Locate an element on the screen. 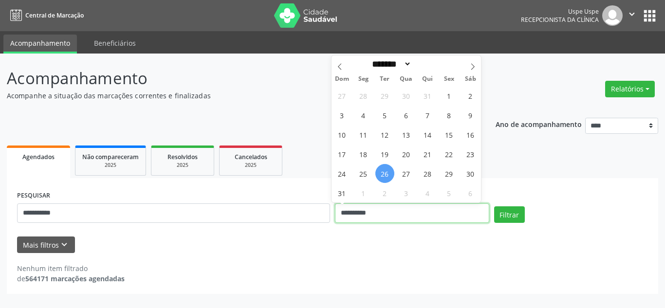  span: Setembro 6, 2025 is located at coordinates (470, 193).